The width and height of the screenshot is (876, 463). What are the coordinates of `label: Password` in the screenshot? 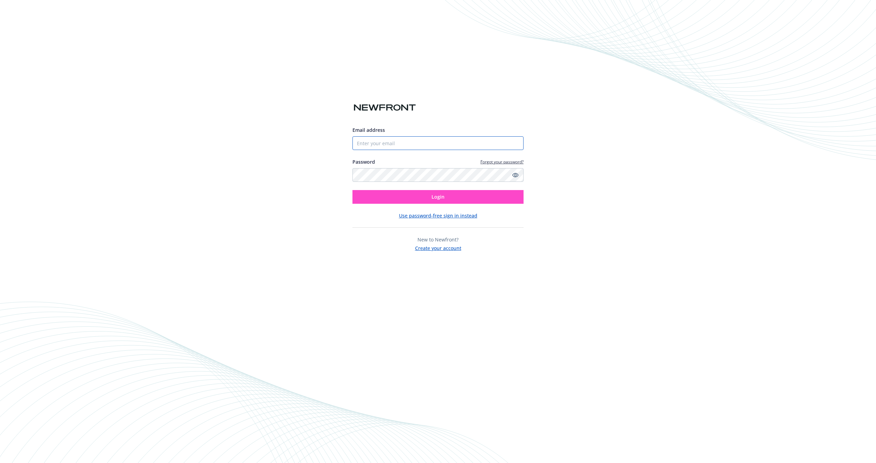 It's located at (364, 161).